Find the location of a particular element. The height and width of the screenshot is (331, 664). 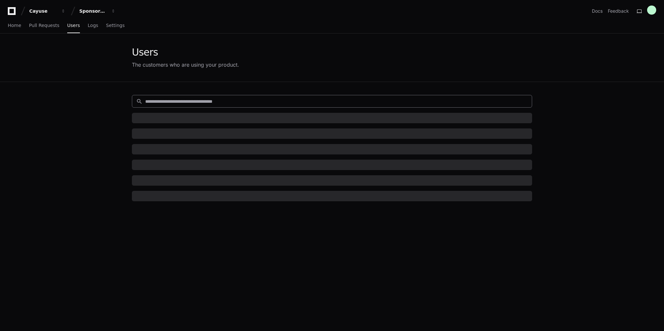

a: Settings is located at coordinates (115, 26).